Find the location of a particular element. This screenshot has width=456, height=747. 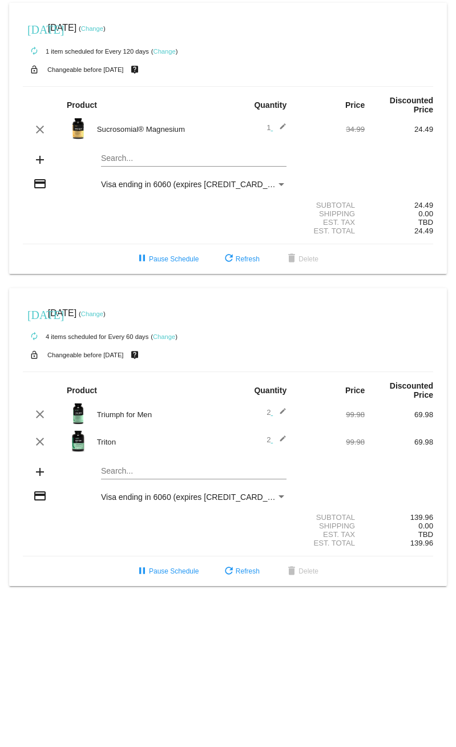

span: 139.96 is located at coordinates (422, 543).